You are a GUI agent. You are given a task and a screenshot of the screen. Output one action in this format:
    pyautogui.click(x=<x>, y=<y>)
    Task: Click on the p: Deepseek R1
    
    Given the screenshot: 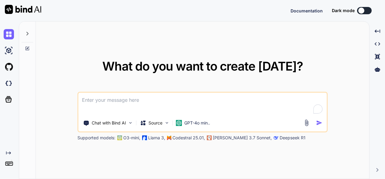 What is the action you would take?
    pyautogui.click(x=292, y=138)
    